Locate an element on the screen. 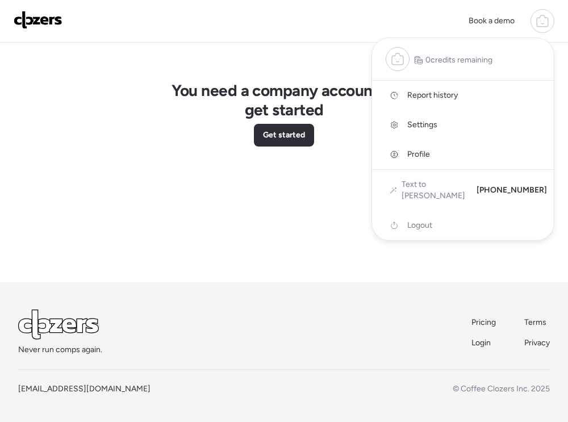 This screenshot has width=568, height=422. img: Logo is located at coordinates (38, 20).